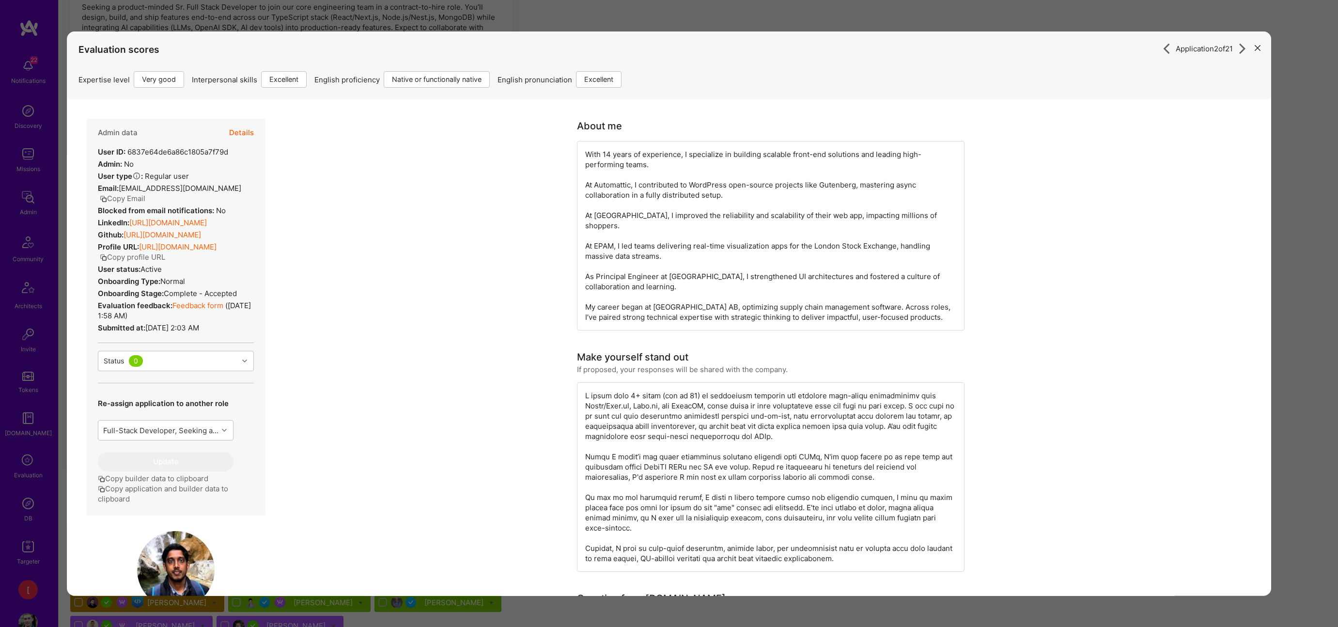 This screenshot has height=627, width=1338. I want to click on strong: LinkedIn:, so click(113, 222).